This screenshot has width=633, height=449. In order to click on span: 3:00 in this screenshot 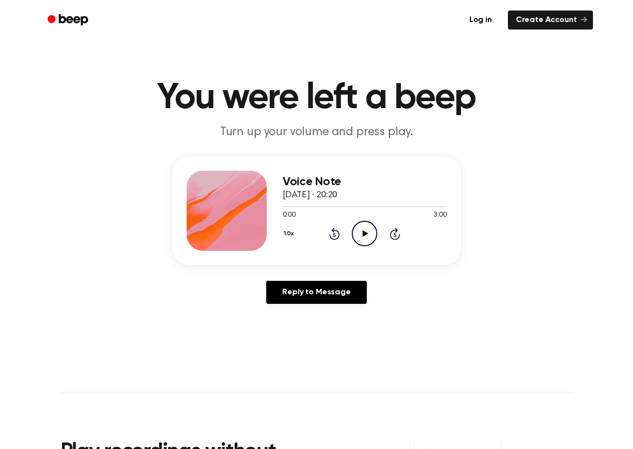, I will do `click(440, 215)`.